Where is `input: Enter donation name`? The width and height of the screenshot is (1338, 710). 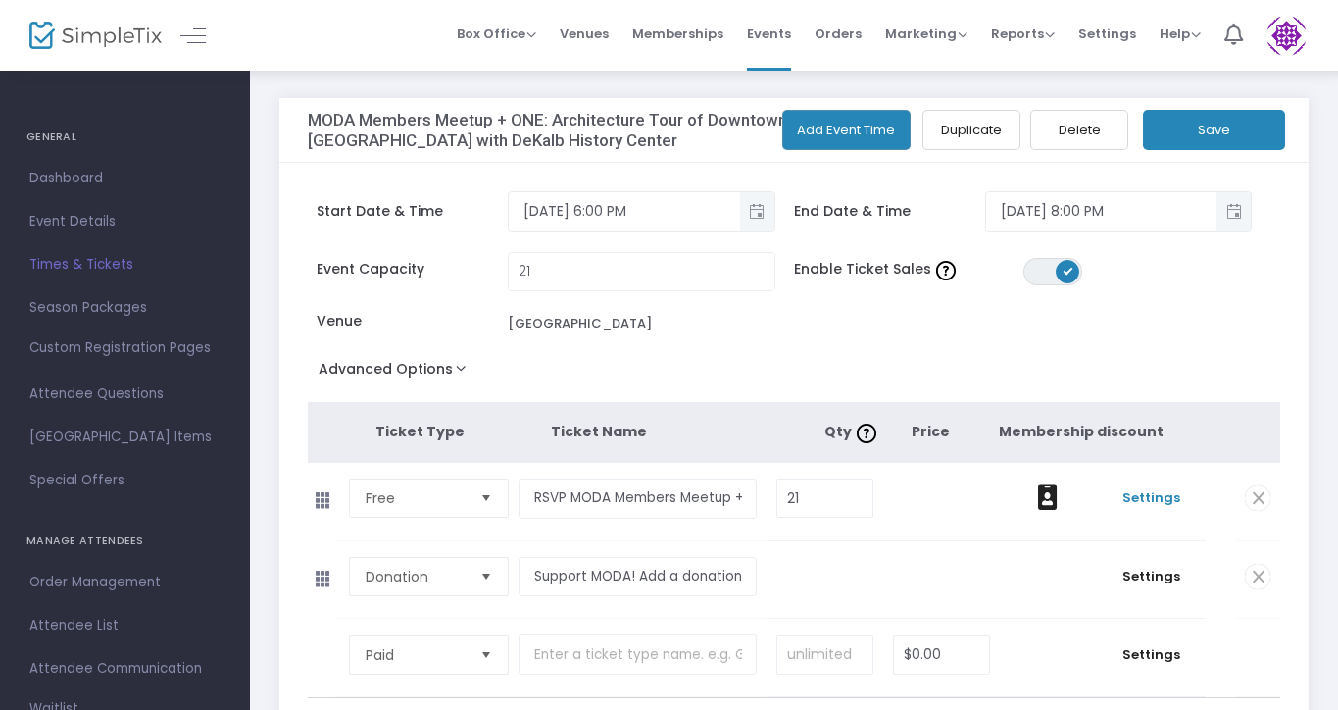 input: Enter donation name is located at coordinates (637, 576).